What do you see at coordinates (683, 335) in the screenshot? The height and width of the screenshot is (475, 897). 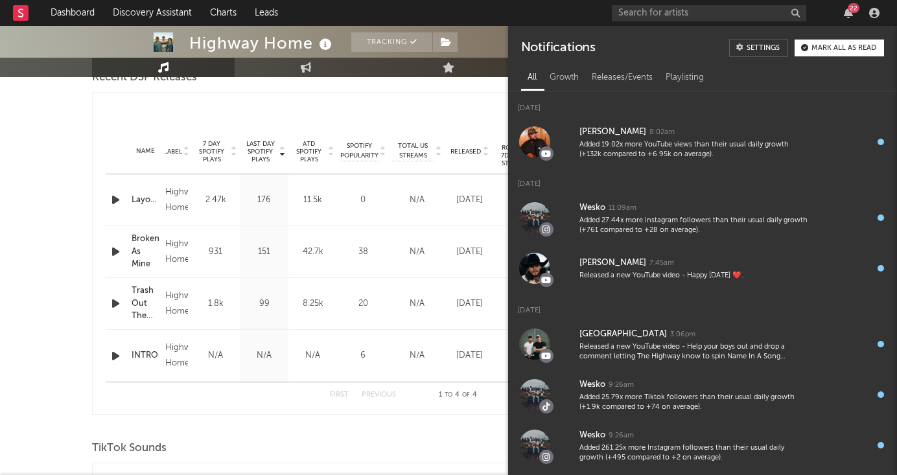 I see `div: 3:06pm` at bounding box center [683, 335].